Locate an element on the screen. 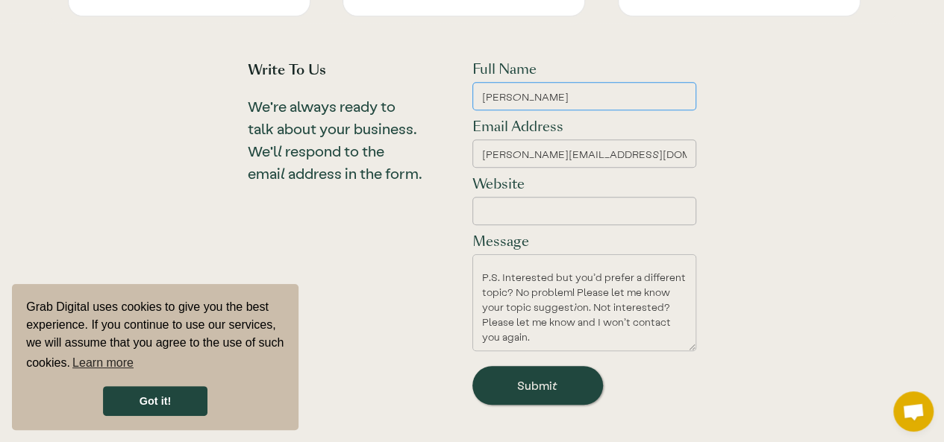 The image size is (944, 442). label: Full Name is located at coordinates (584, 69).